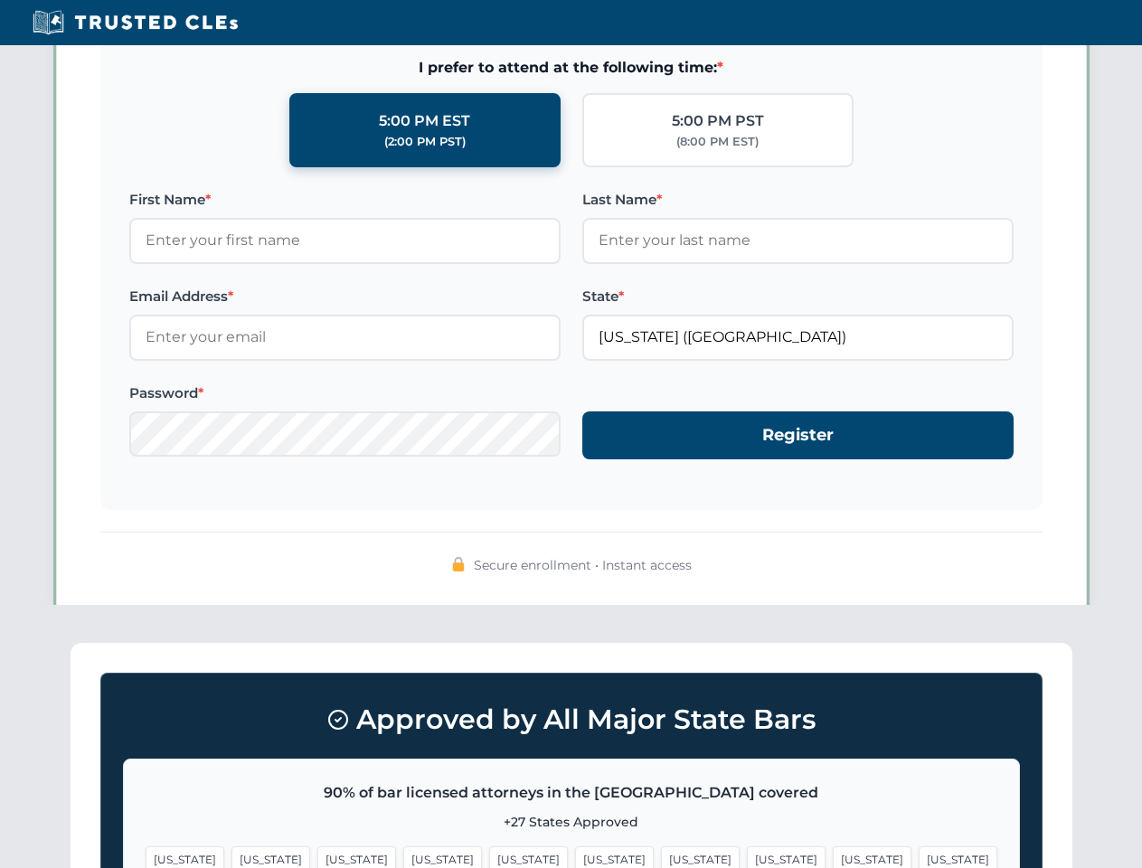 Image resolution: width=1142 pixels, height=868 pixels. Describe the element at coordinates (424, 121) in the screenshot. I see `div: 5:00 PM EST` at that location.